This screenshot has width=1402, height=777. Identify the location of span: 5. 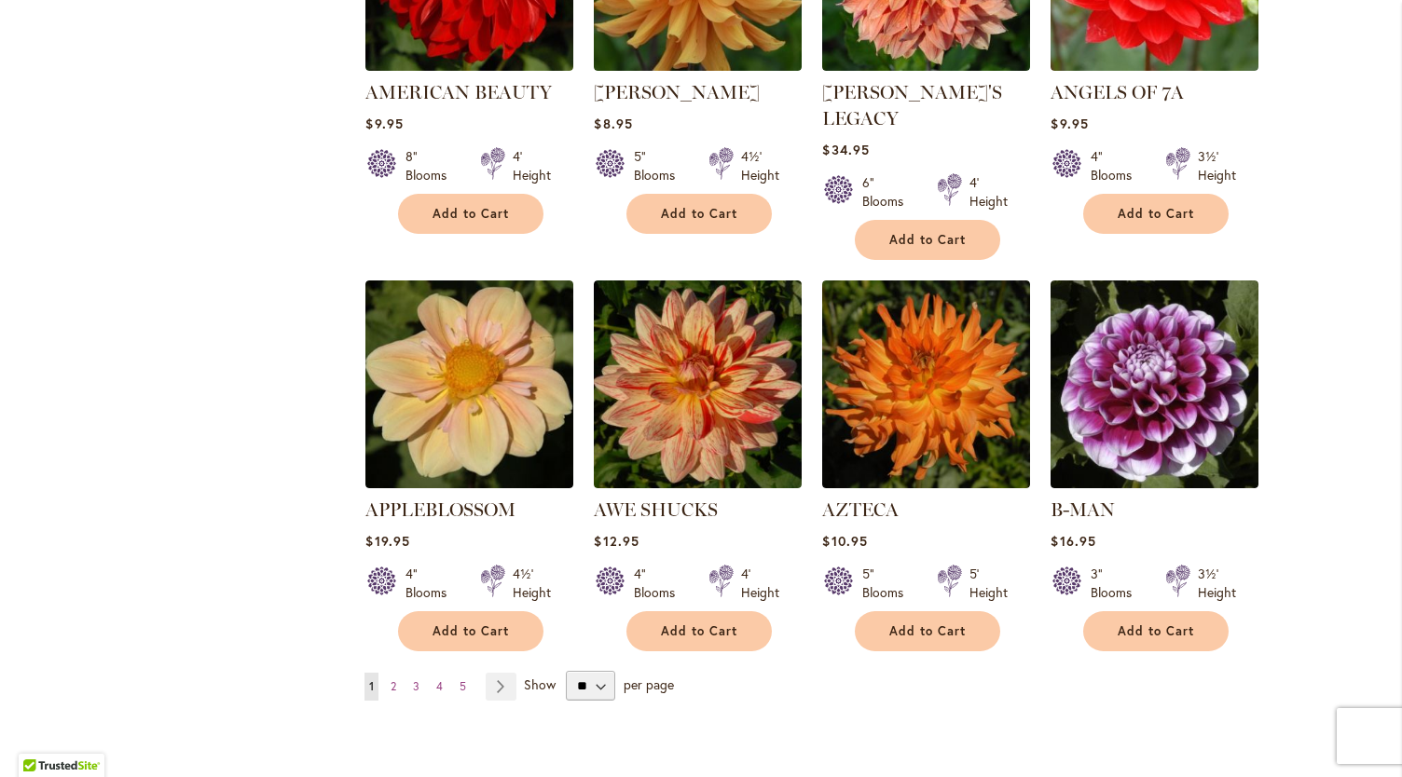
(462, 686).